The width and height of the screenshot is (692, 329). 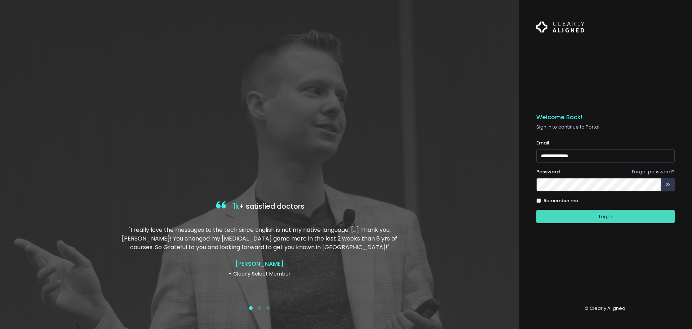 I want to click on p: - Clearly Select Member, so click(x=260, y=273).